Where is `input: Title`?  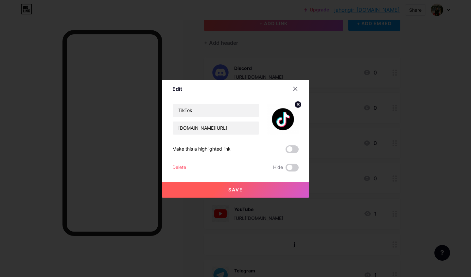
input: Title is located at coordinates (216, 111).